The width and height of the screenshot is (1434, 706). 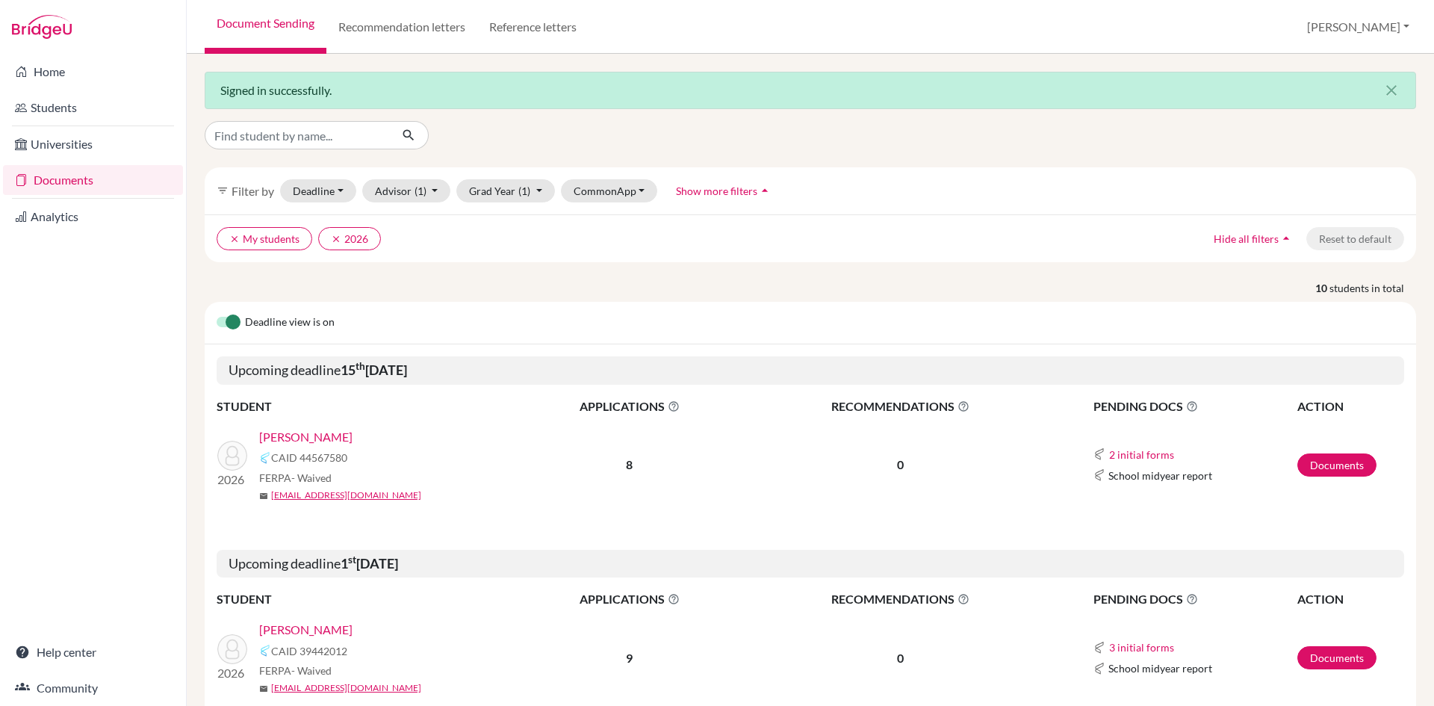 I want to click on span: CAID 39442012, so click(x=309, y=651).